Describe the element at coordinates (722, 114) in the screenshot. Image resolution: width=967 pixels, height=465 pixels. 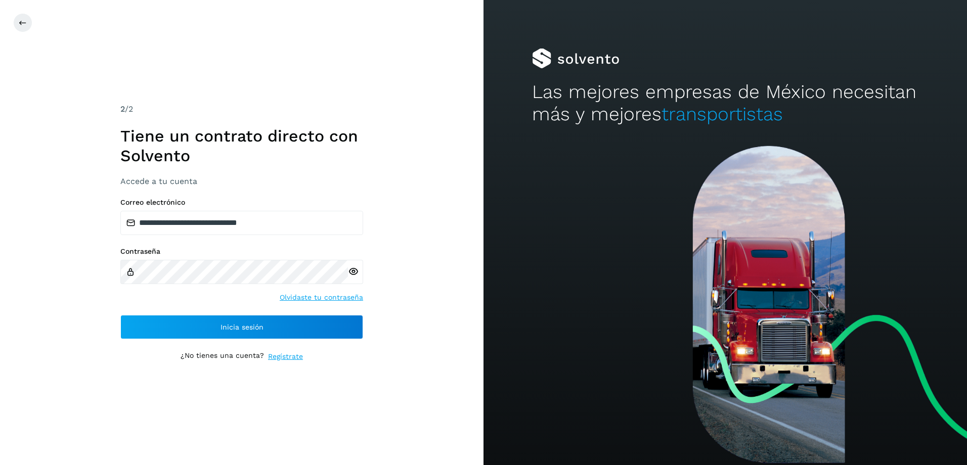
I see `span: transportistas` at that location.